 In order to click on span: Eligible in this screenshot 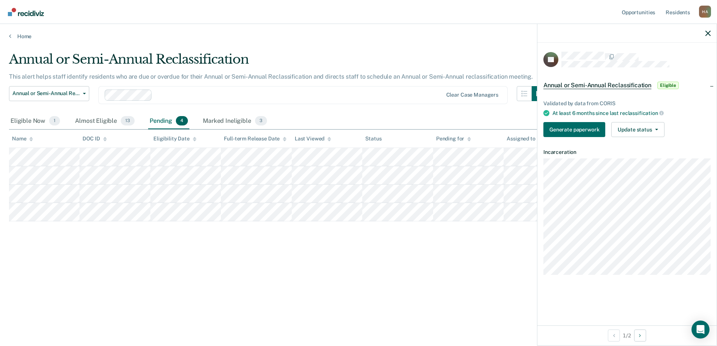, I will do `click(668, 85)`.